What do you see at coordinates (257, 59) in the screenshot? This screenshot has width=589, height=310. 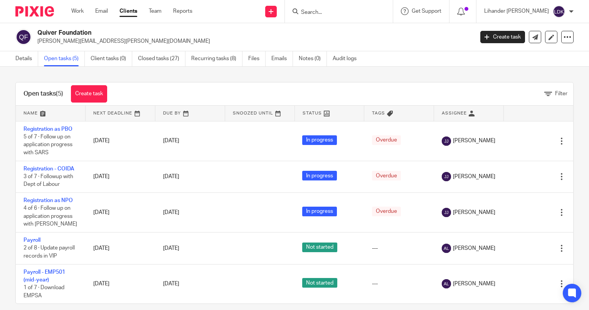 I see `a: Files` at bounding box center [257, 59].